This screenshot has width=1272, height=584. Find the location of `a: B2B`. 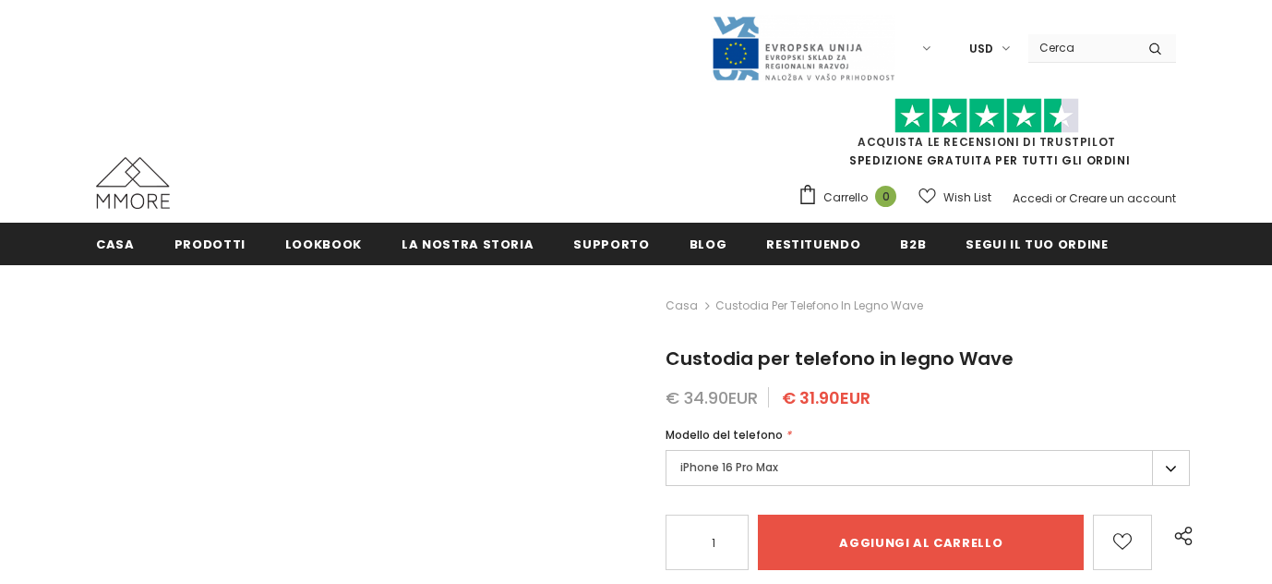

a: B2B is located at coordinates (913, 243).